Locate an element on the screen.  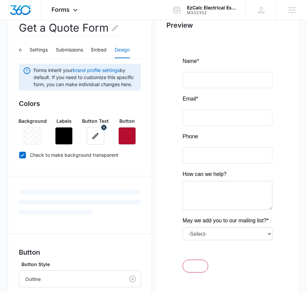
span: Phone is located at coordinates (13, 84).